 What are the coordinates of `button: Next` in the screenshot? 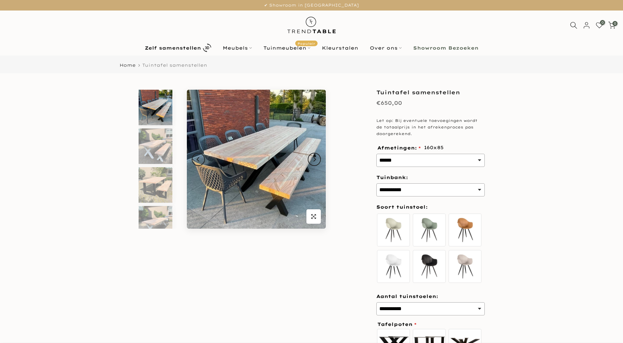 It's located at (314, 159).